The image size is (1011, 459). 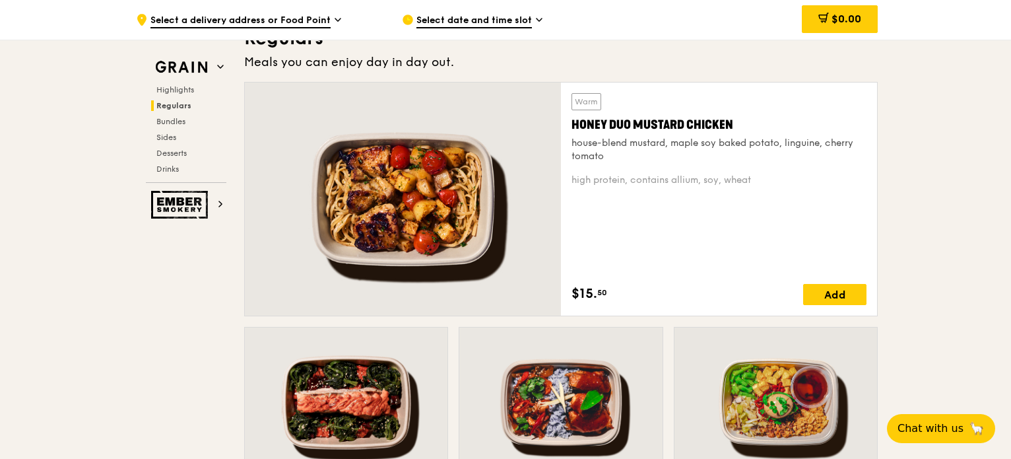 What do you see at coordinates (586, 102) in the screenshot?
I see `div: Warm` at bounding box center [586, 102].